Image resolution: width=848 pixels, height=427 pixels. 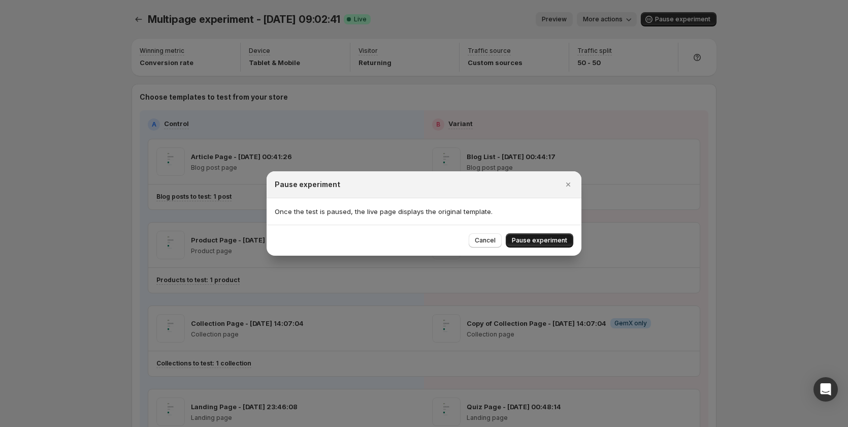 I want to click on button: Close, so click(x=568, y=184).